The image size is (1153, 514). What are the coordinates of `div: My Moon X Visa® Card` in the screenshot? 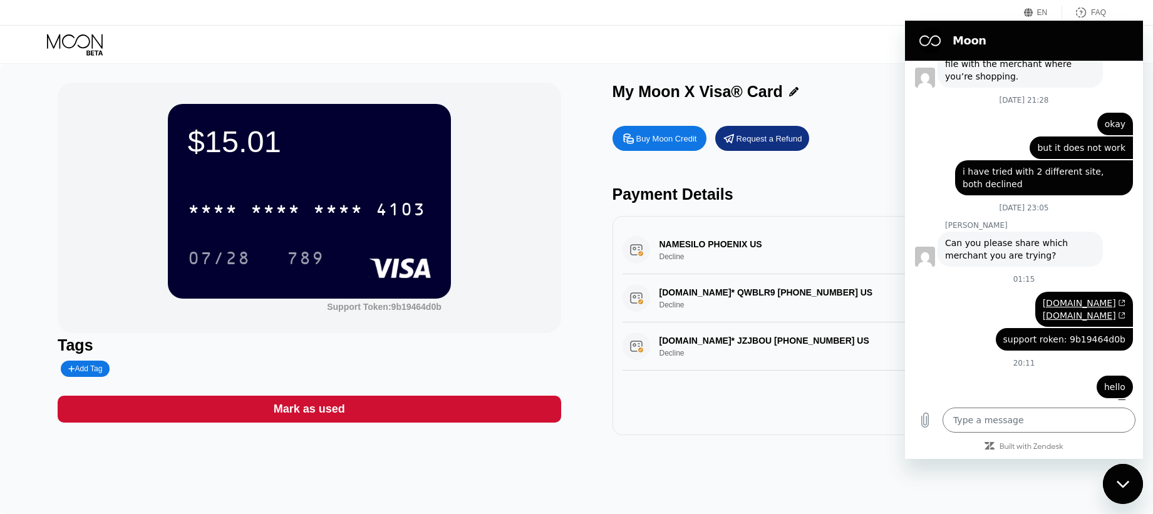 It's located at (698, 91).